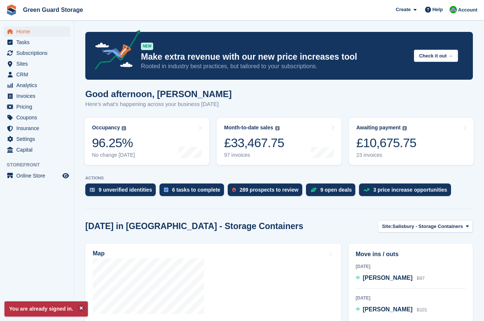 This screenshot has width=484, height=321. I want to click on div: NEW, so click(147, 46).